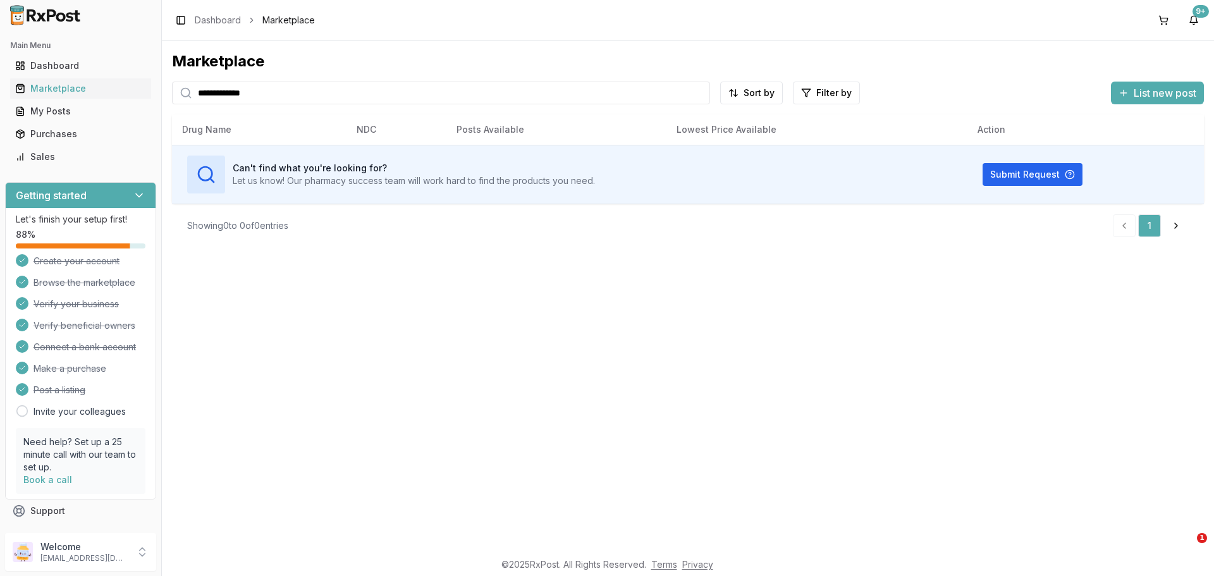 This screenshot has height=576, width=1214. What do you see at coordinates (80, 46) in the screenshot?
I see `h2: Main Menu` at bounding box center [80, 46].